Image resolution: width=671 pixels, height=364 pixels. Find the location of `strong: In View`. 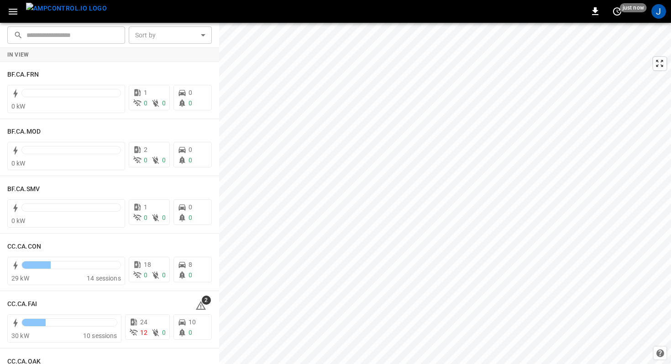

strong: In View is located at coordinates (18, 55).